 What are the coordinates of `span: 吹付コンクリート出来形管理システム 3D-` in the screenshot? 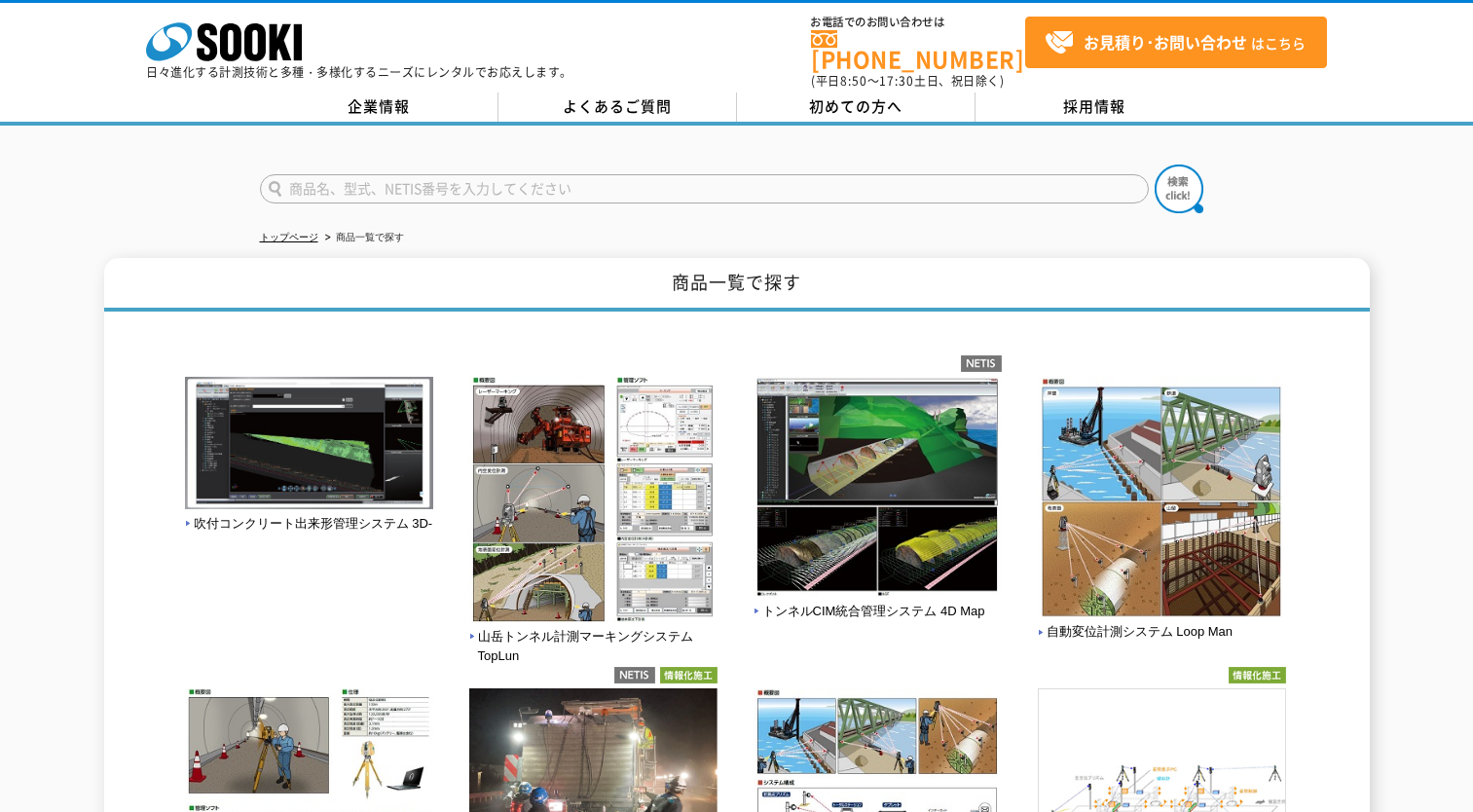 It's located at (309, 523).